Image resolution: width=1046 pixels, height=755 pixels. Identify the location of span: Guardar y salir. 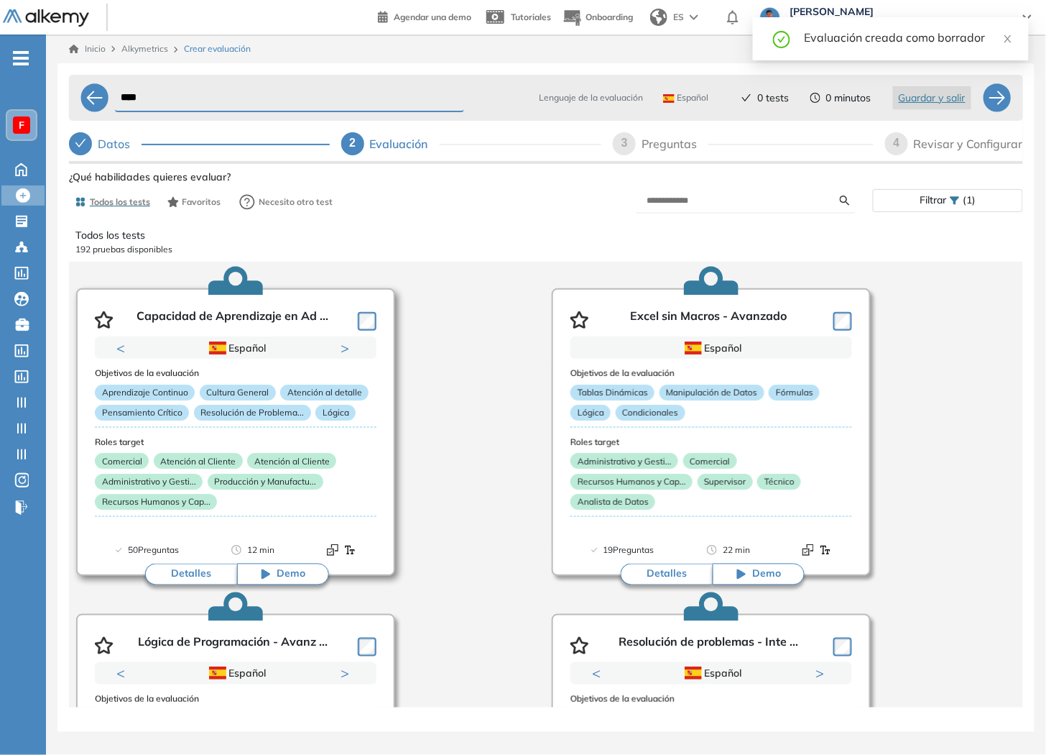
(932, 98).